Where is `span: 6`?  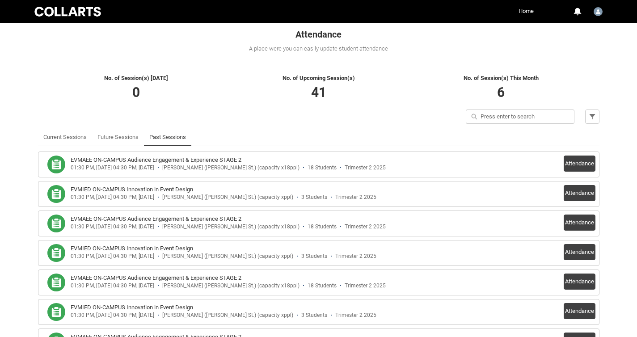 span: 6 is located at coordinates (501, 92).